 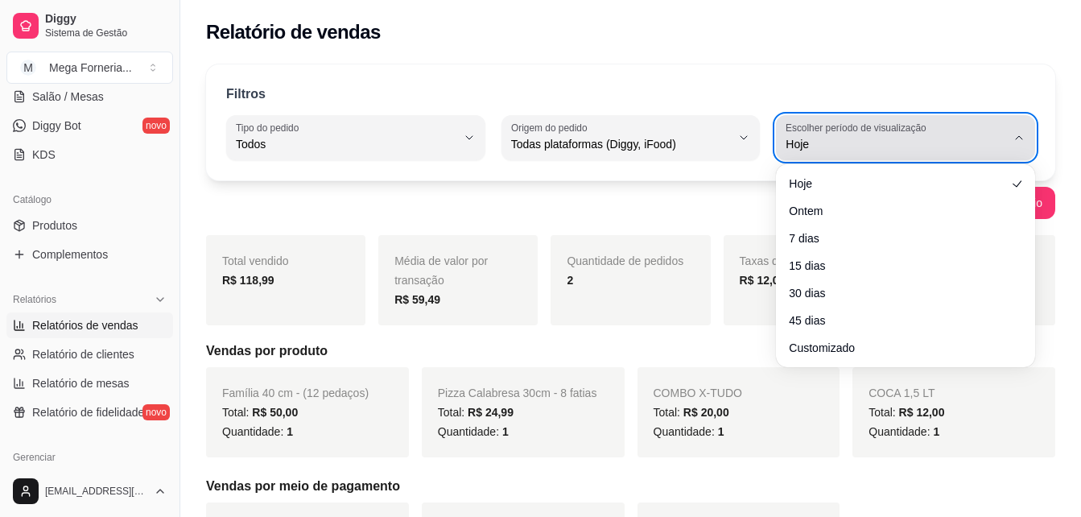 What do you see at coordinates (105, 19) in the screenshot?
I see `span: Diggy` at bounding box center [105, 19].